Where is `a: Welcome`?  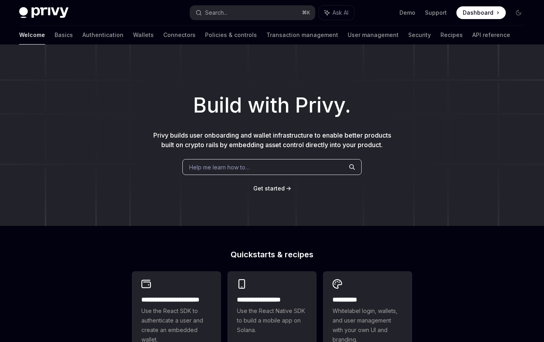 a: Welcome is located at coordinates (32, 35).